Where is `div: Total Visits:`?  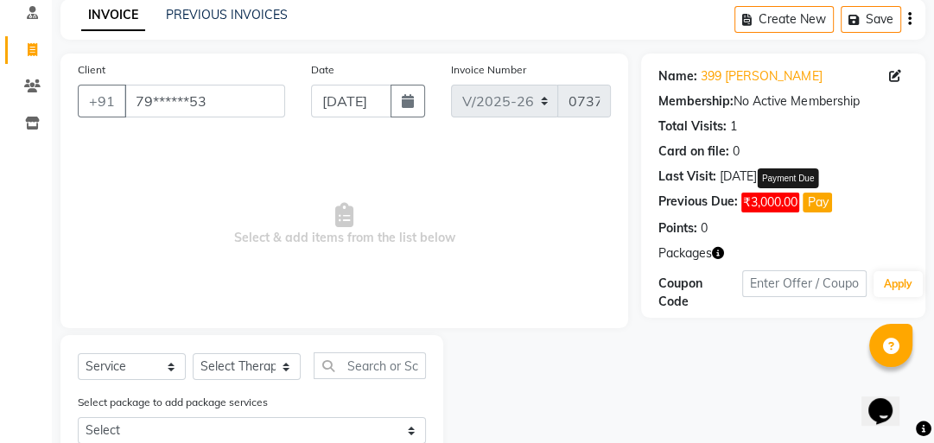
div: Total Visits: is located at coordinates (692, 126).